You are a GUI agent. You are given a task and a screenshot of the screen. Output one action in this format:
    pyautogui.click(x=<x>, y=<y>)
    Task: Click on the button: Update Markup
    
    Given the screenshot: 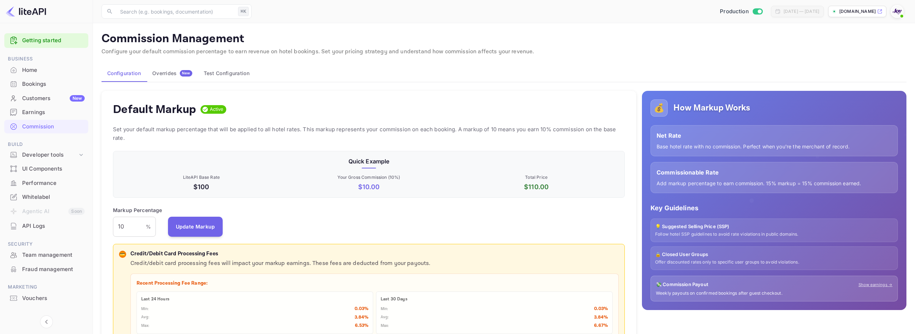 What is the action you would take?
    pyautogui.click(x=195, y=227)
    